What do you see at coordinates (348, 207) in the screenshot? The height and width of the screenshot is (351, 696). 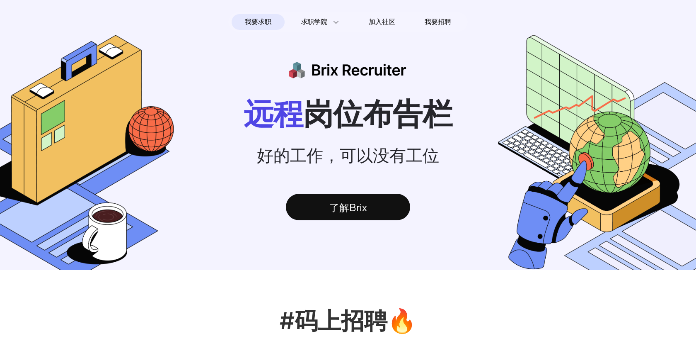 I see `div: 了解Brix` at bounding box center [348, 207].